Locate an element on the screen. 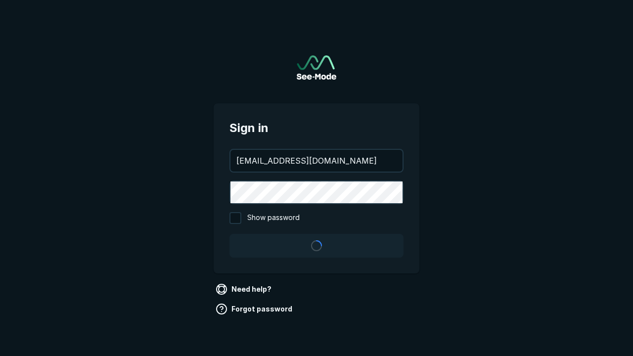  a: Need help? is located at coordinates (244, 289).